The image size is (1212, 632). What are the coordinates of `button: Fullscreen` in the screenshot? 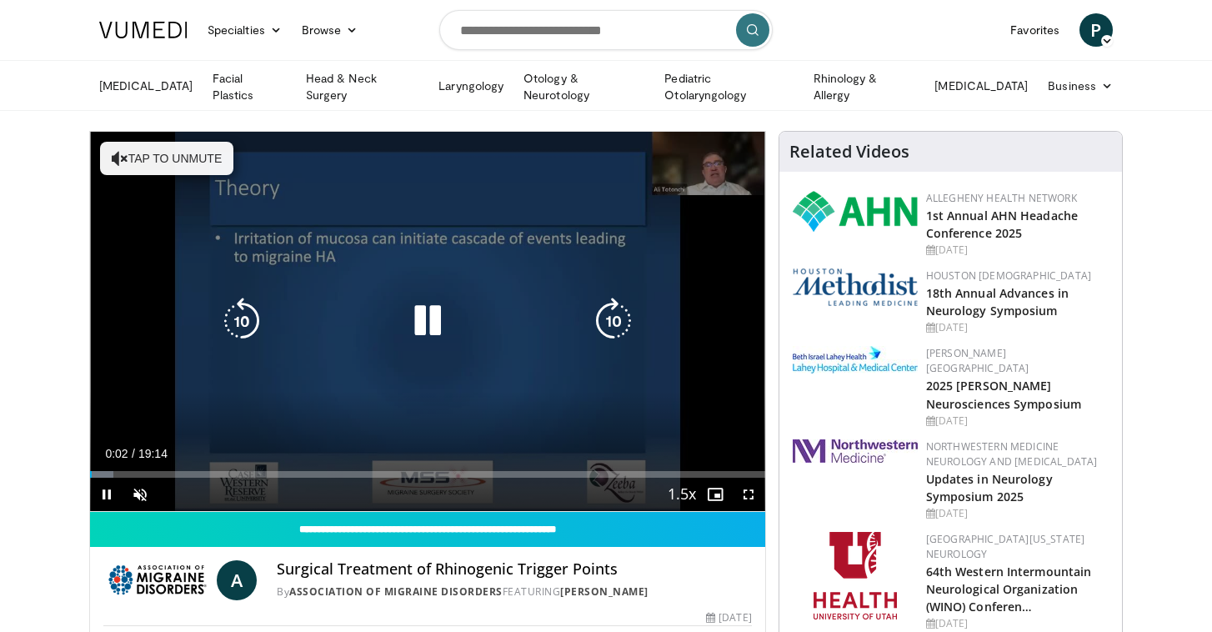 It's located at (749, 494).